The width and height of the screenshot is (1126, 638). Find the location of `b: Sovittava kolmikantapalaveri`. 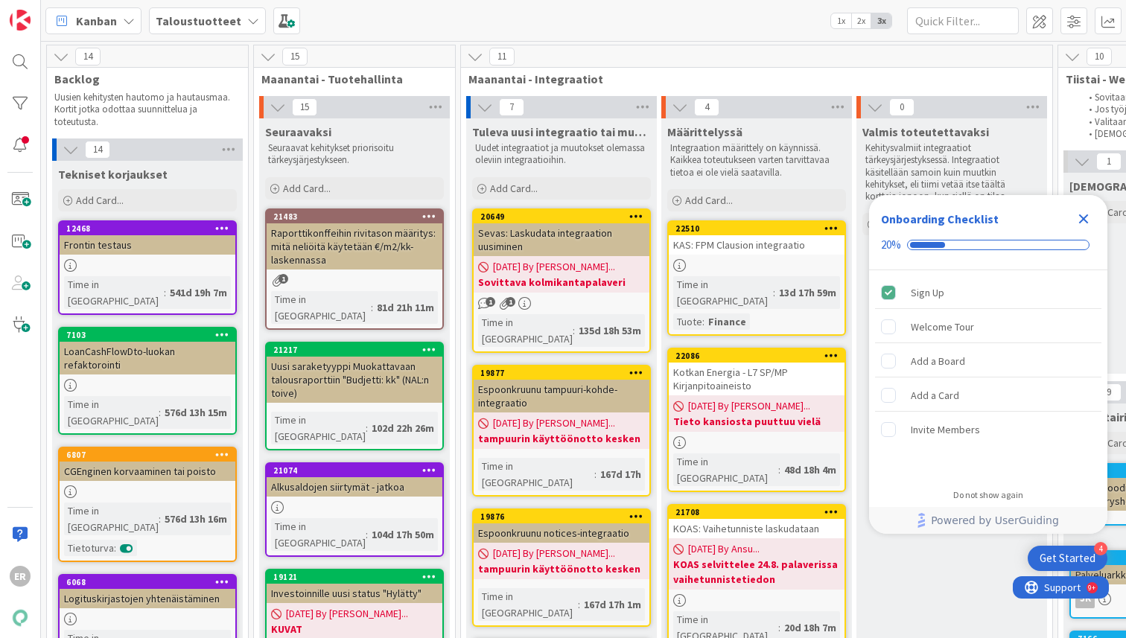

b: Sovittava kolmikantapalaveri is located at coordinates (561, 282).